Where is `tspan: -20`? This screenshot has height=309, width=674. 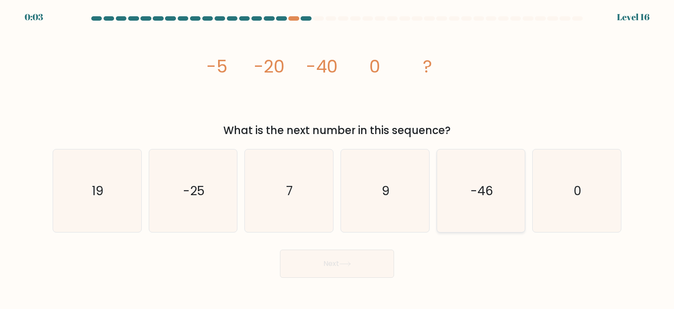 tspan: -20 is located at coordinates (269, 66).